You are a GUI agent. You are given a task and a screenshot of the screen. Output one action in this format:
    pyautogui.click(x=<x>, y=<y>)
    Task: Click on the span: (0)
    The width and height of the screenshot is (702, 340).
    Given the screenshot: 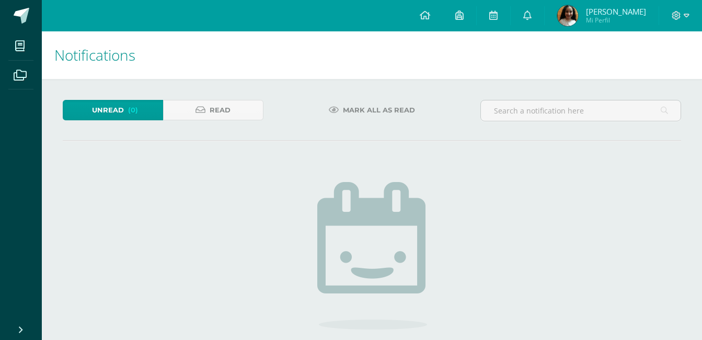 What is the action you would take?
    pyautogui.click(x=133, y=110)
    